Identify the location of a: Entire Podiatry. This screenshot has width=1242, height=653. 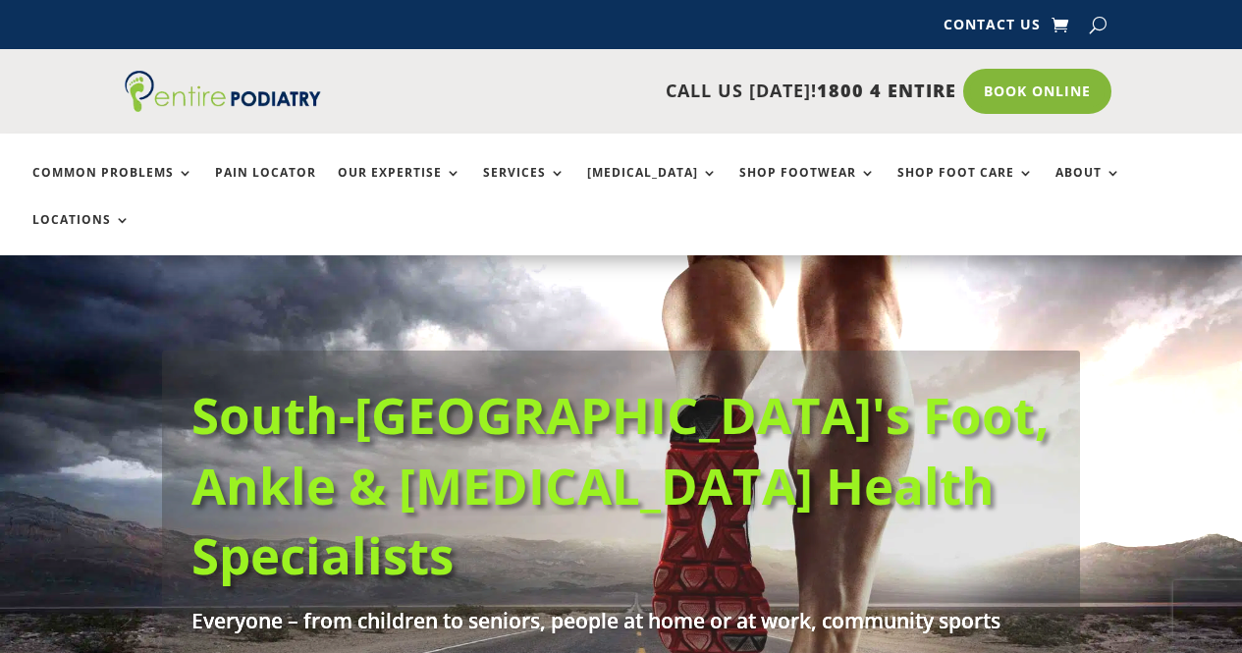
(223, 106).